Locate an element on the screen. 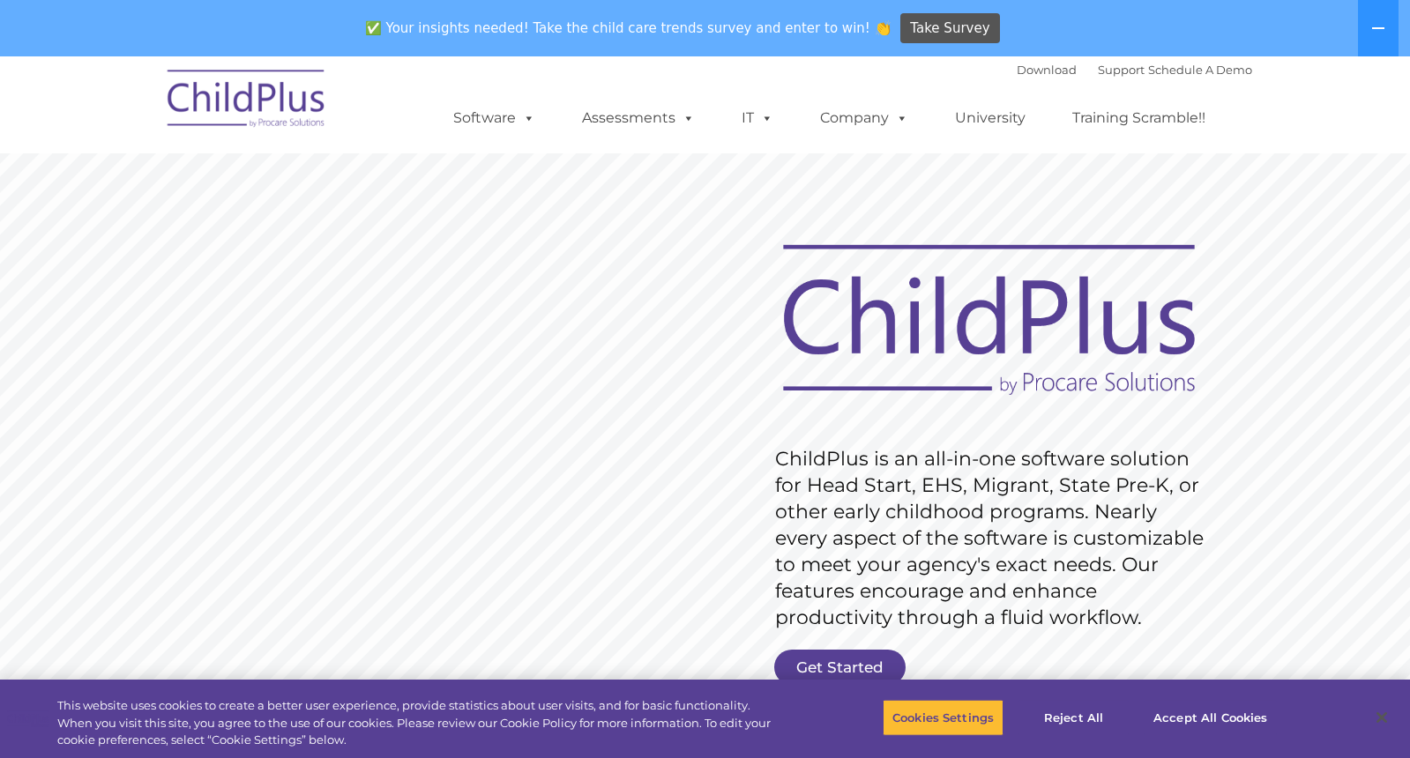  button: Close is located at coordinates (1382, 718).